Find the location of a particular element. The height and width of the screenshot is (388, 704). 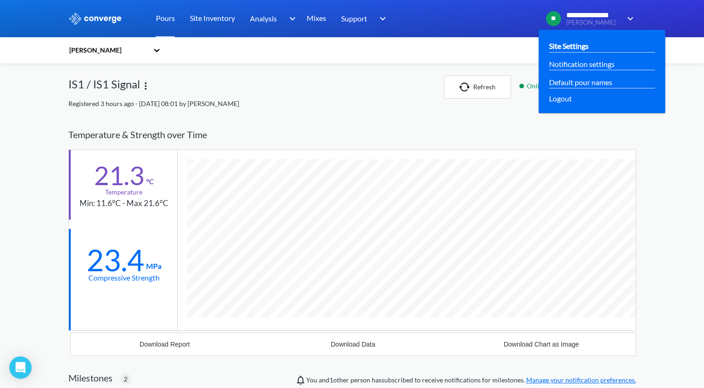

img: logo_ewhite.svg is located at coordinates (95, 19).